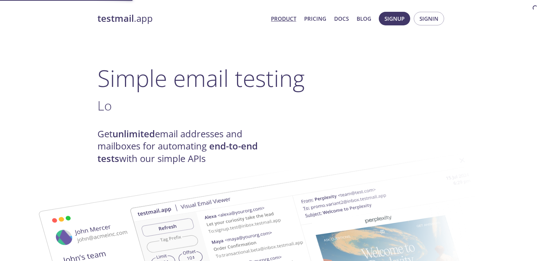 This screenshot has height=261, width=543. Describe the element at coordinates (341, 19) in the screenshot. I see `a: Docs` at that location.